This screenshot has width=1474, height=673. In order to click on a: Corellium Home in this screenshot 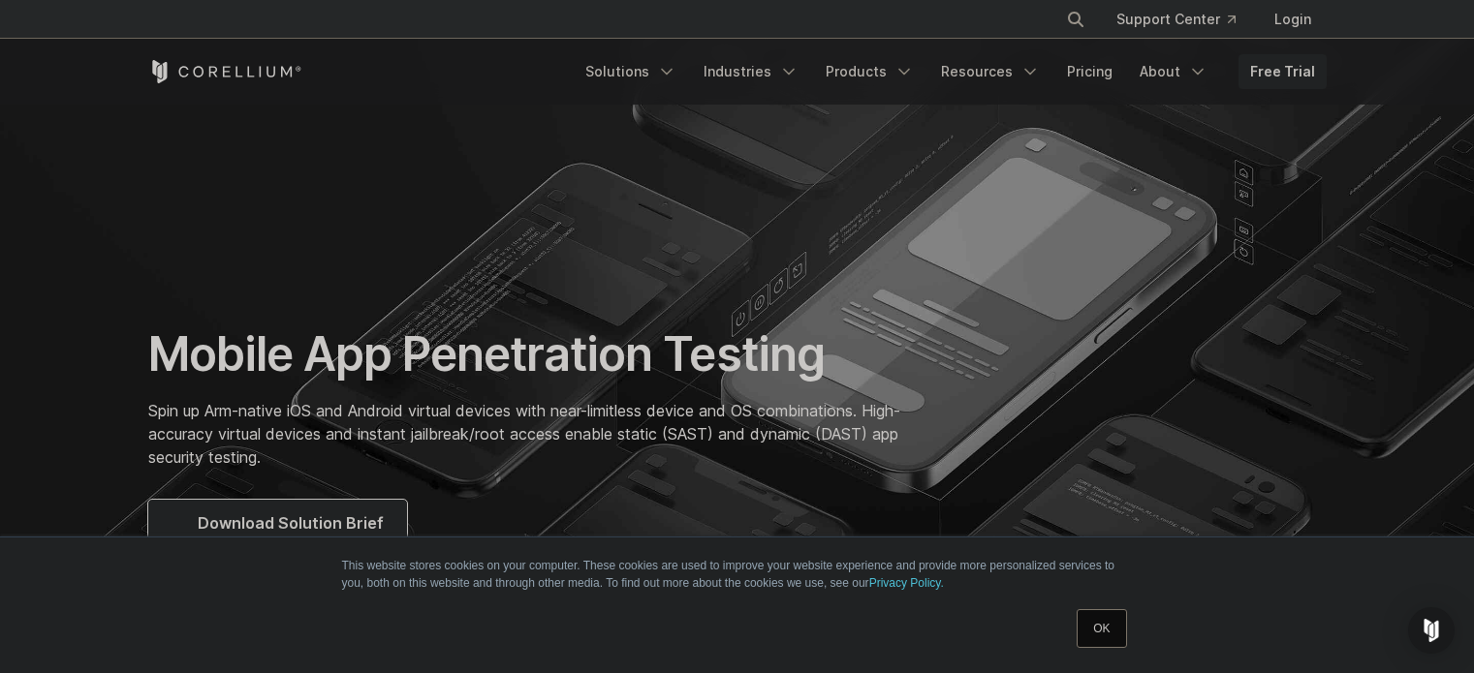, I will do `click(225, 72)`.